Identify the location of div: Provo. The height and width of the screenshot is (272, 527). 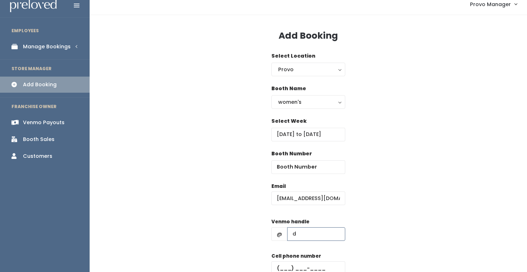
(308, 69).